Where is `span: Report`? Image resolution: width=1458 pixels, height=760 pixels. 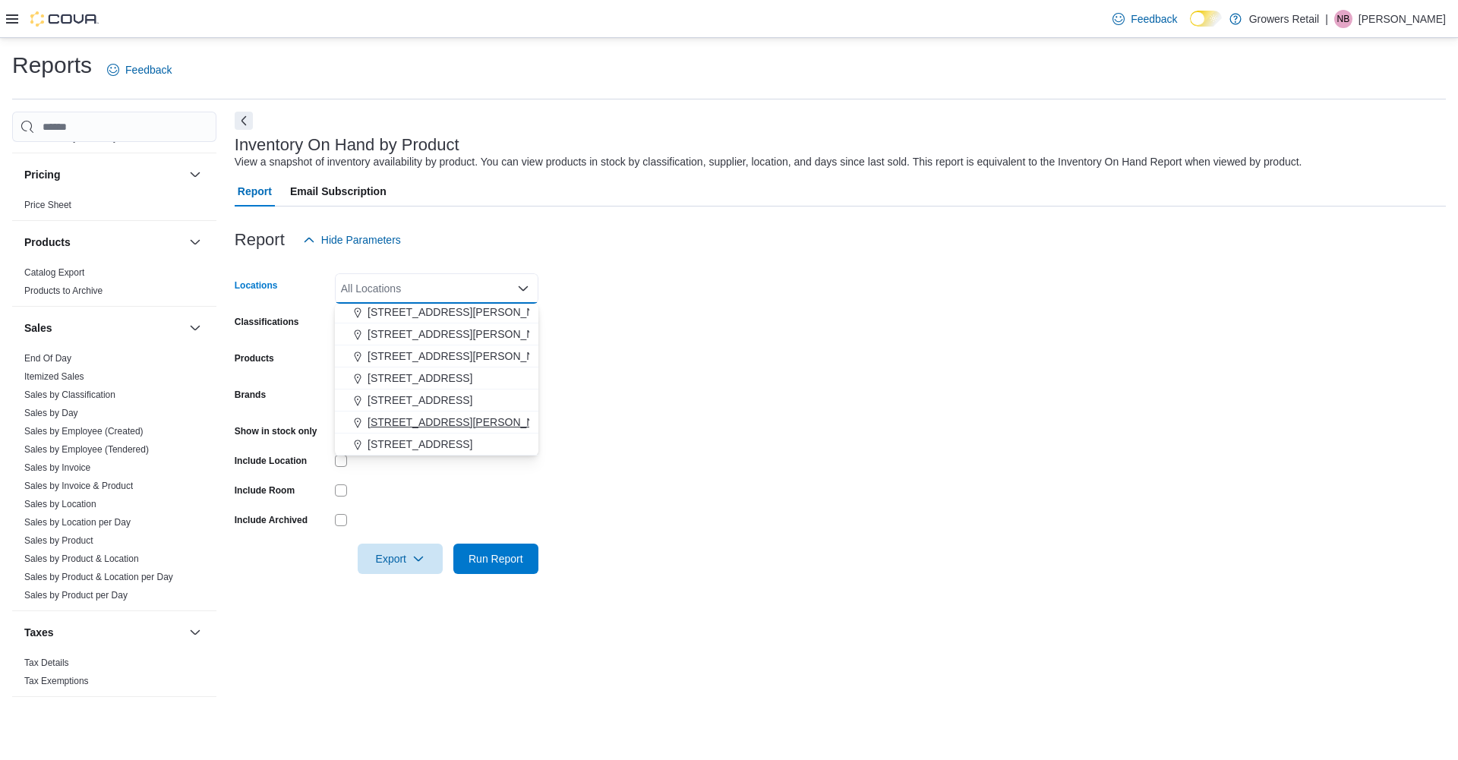
span: Report is located at coordinates (254, 191).